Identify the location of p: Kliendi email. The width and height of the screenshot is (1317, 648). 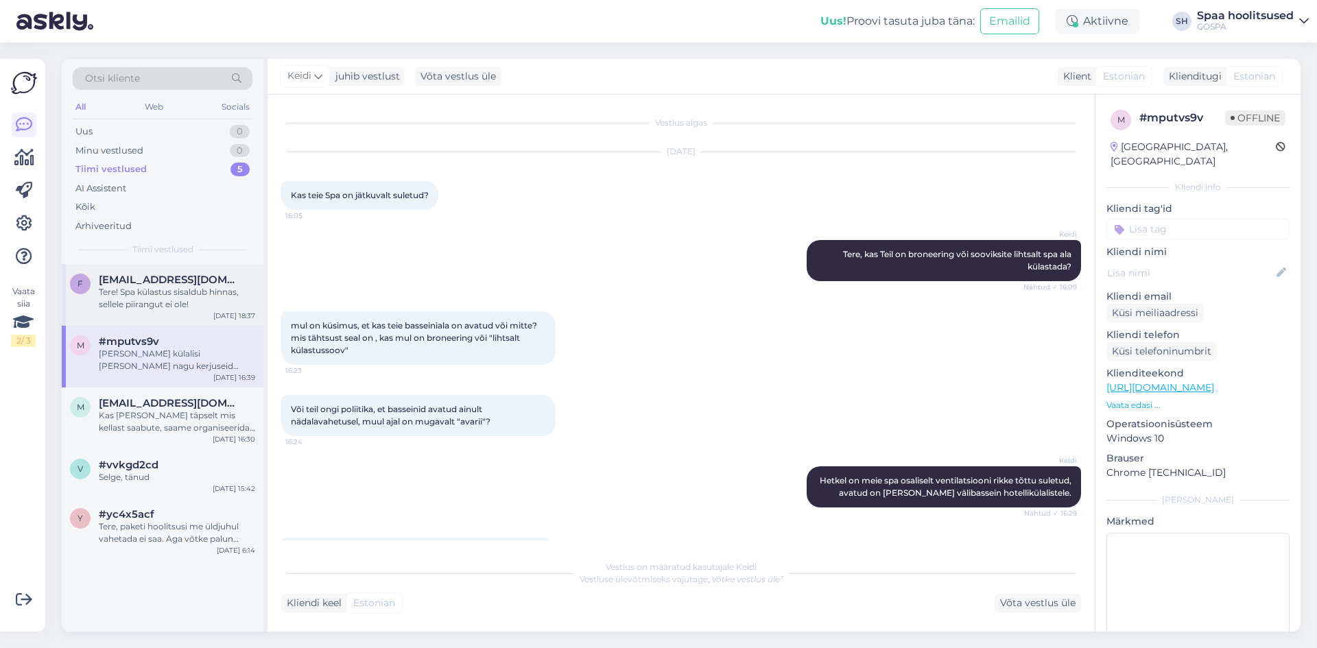
(1197, 296).